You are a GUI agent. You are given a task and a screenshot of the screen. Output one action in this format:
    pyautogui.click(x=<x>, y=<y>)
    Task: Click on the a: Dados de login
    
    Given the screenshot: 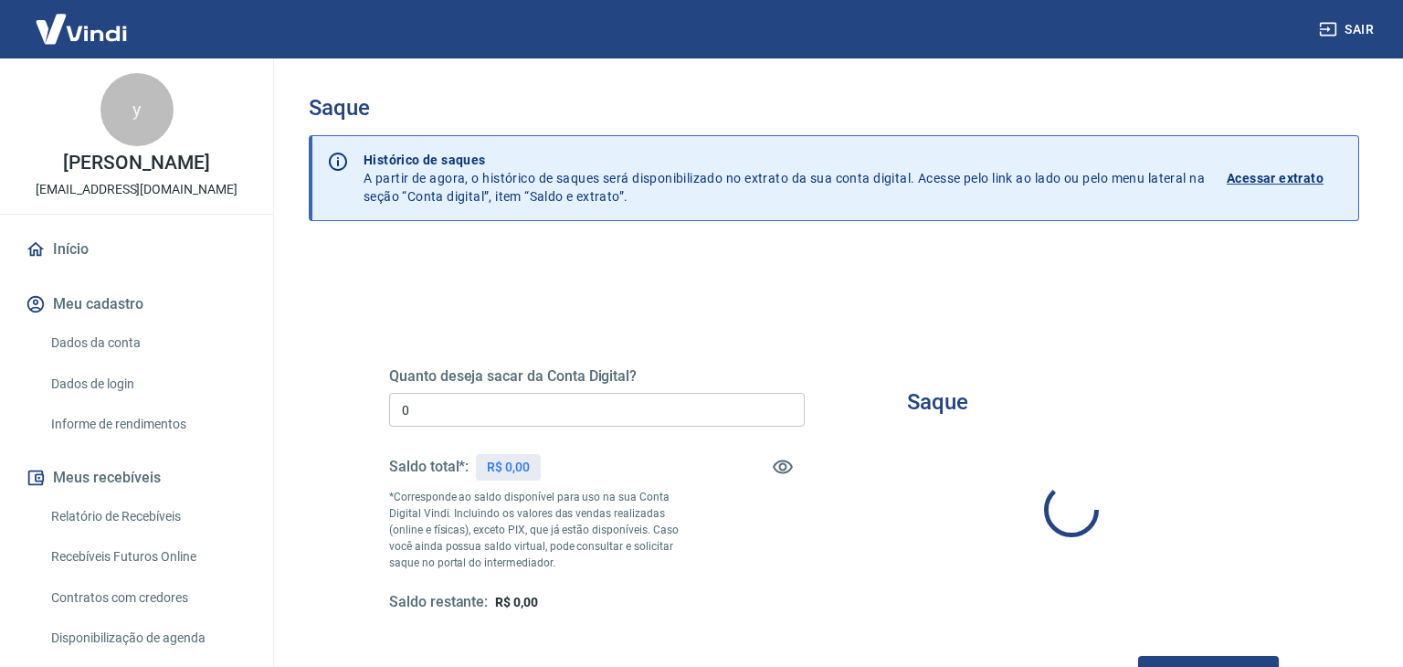 What is the action you would take?
    pyautogui.click(x=147, y=384)
    